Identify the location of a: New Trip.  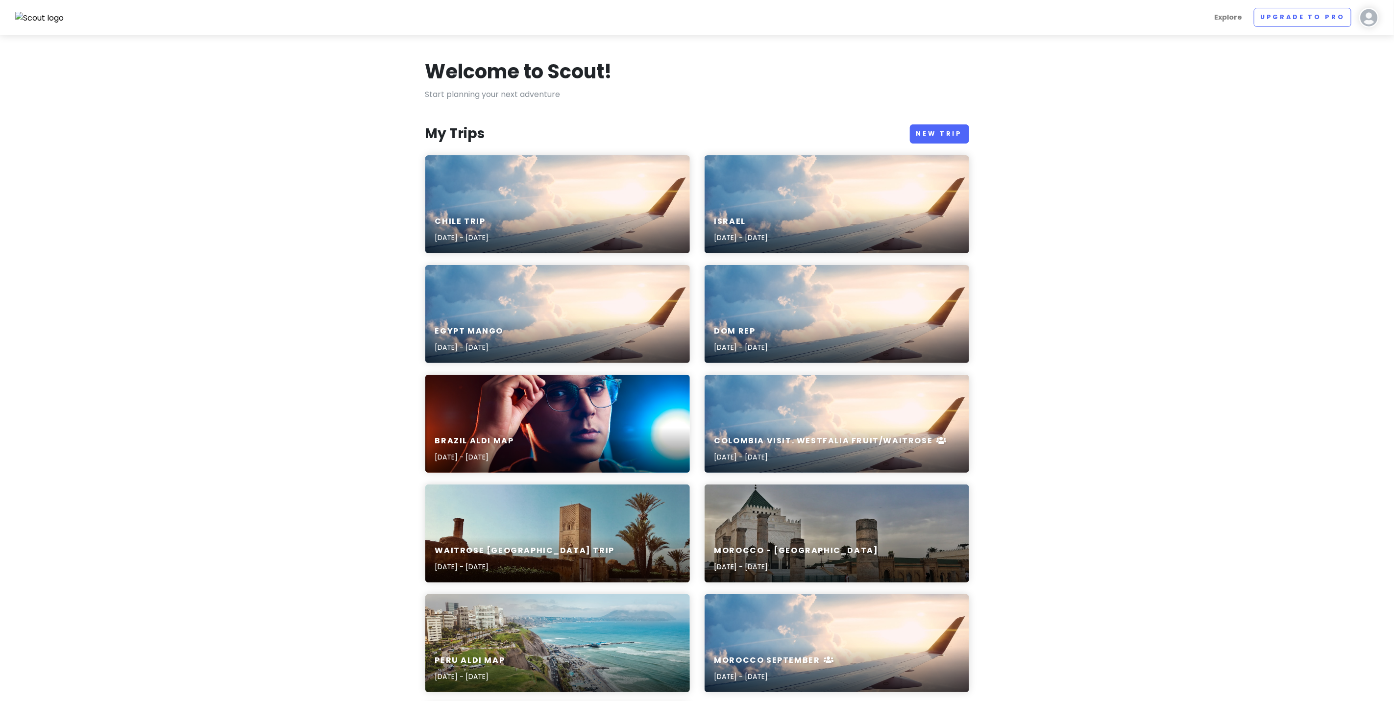
(939, 134).